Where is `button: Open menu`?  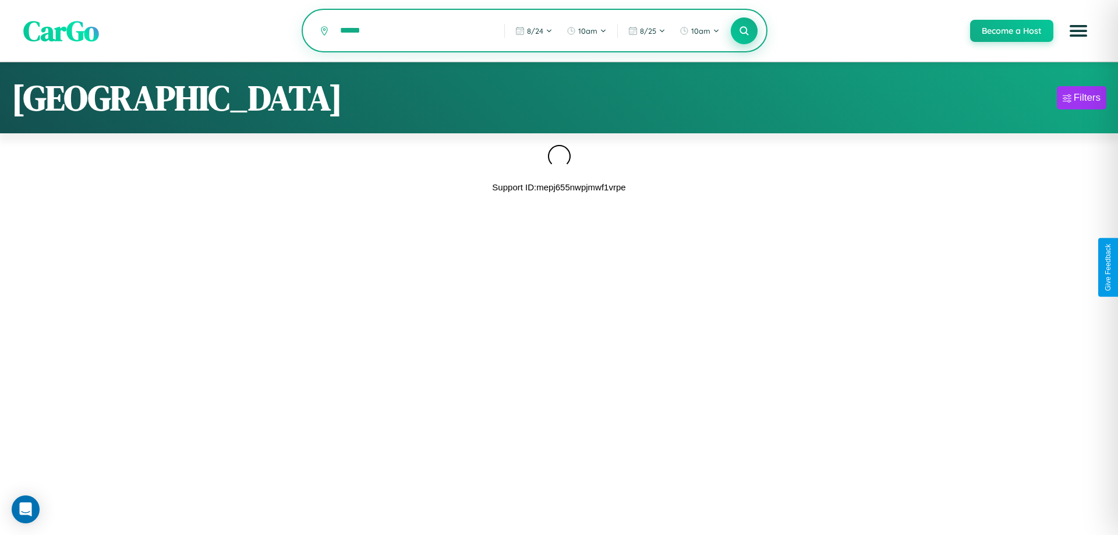
button: Open menu is located at coordinates (1079, 31).